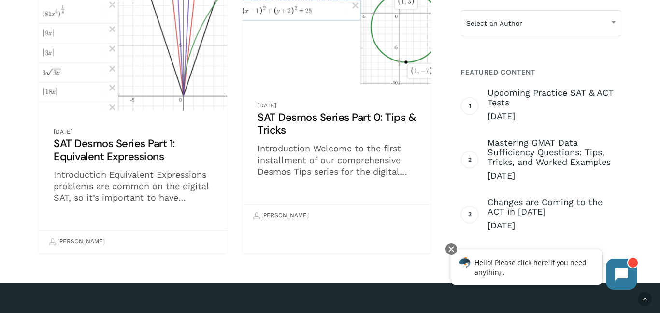 The image size is (660, 313). What do you see at coordinates (554, 98) in the screenshot?
I see `span: Upcoming Practice SAT & ACT Tests` at bounding box center [554, 98].